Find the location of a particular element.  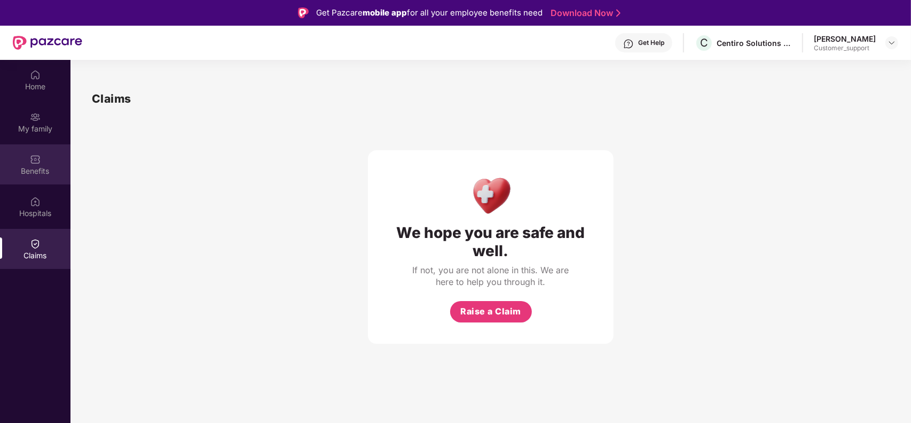

img: svg+xml;base64,PHN2ZyBpZD0iSGVscC0zMngzMiIgeG1sbnM9Imh0dHA6Ly93d3cudzMub3JnLzIwMDAvc3ZnIiB3aWR0aD... is located at coordinates (629, 44).